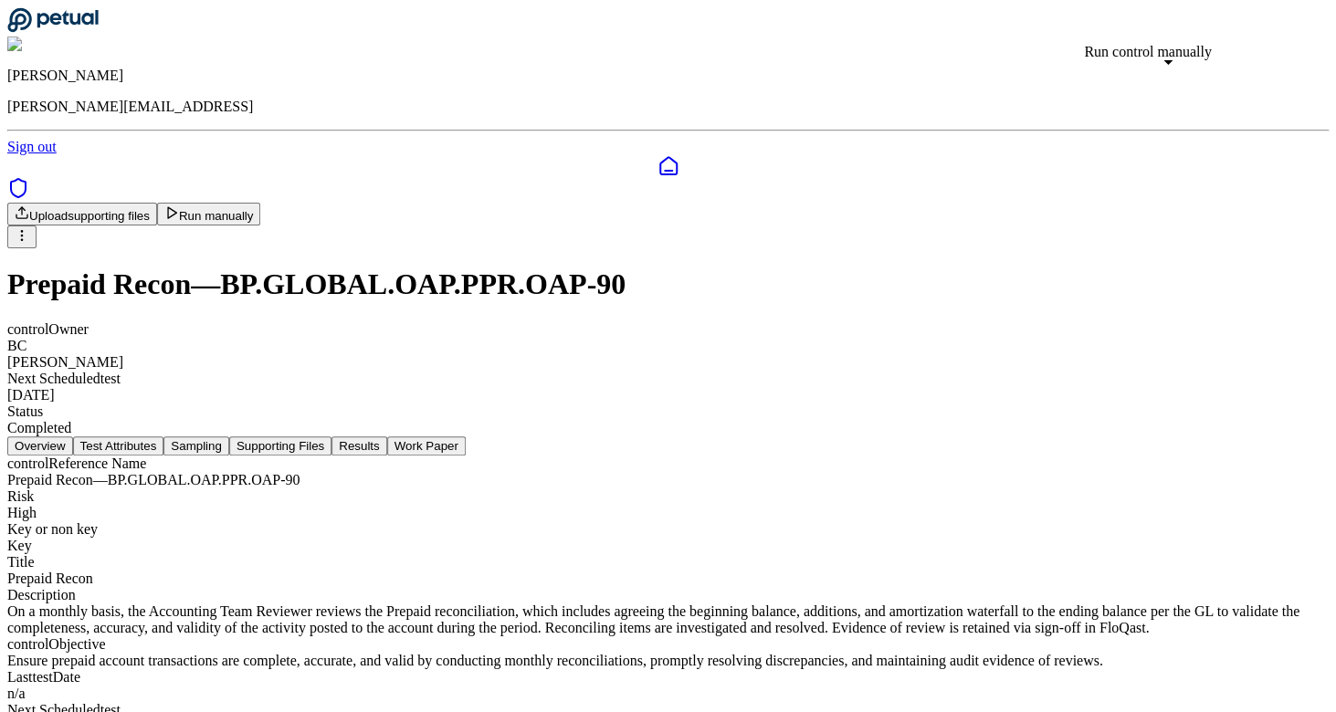  Describe the element at coordinates (50, 578) in the screenshot. I see `span: Prepaid Recon` at that location.